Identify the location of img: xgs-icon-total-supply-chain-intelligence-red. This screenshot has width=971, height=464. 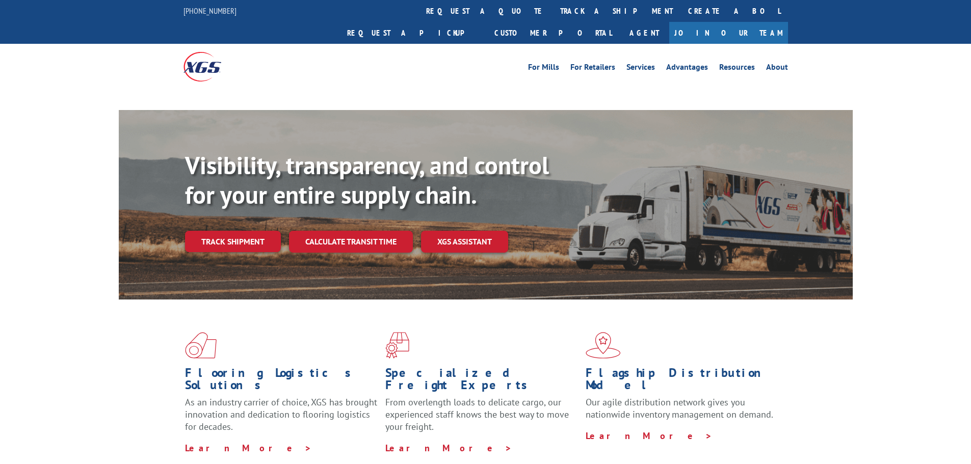
(201, 346).